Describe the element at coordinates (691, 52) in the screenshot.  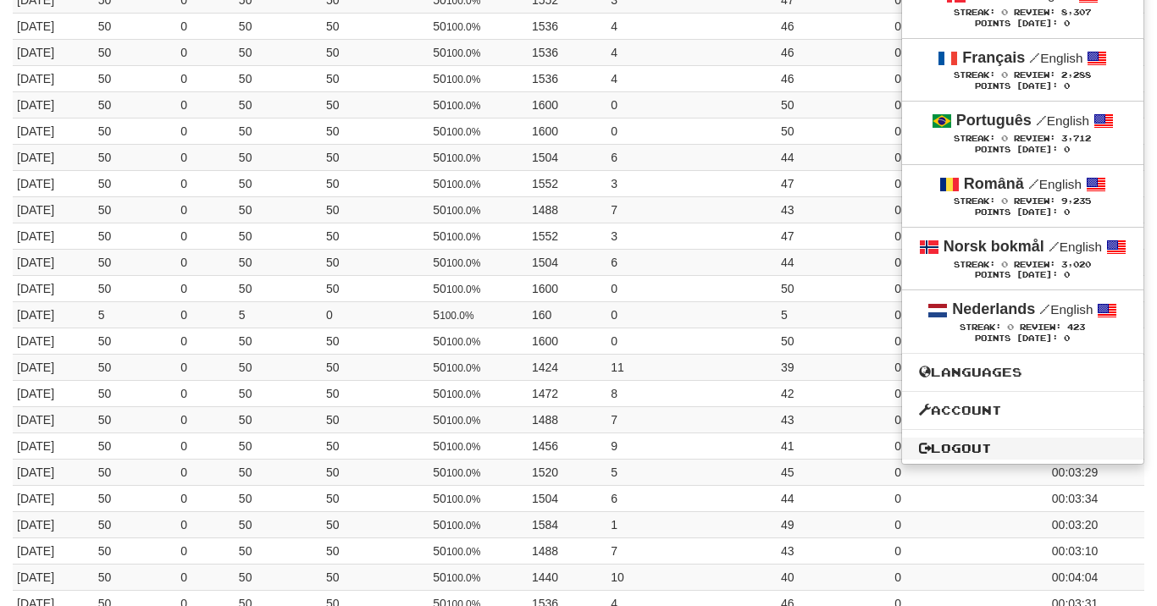
I see `td: 4` at that location.